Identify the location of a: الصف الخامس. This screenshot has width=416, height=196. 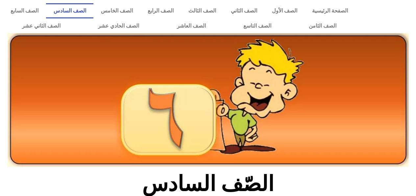
(117, 11).